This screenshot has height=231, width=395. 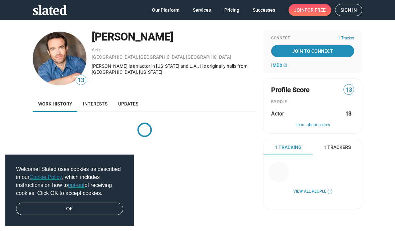 I want to click on a: Successes, so click(x=264, y=10).